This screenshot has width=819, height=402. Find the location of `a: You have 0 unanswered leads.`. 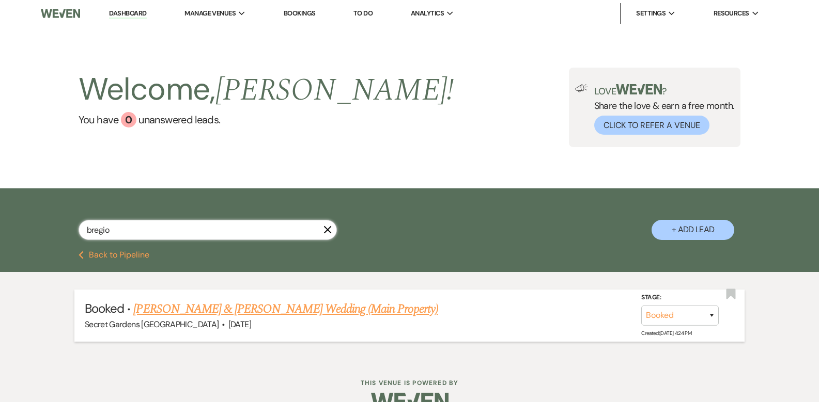

a: You have 0 unanswered leads. is located at coordinates (266, 120).